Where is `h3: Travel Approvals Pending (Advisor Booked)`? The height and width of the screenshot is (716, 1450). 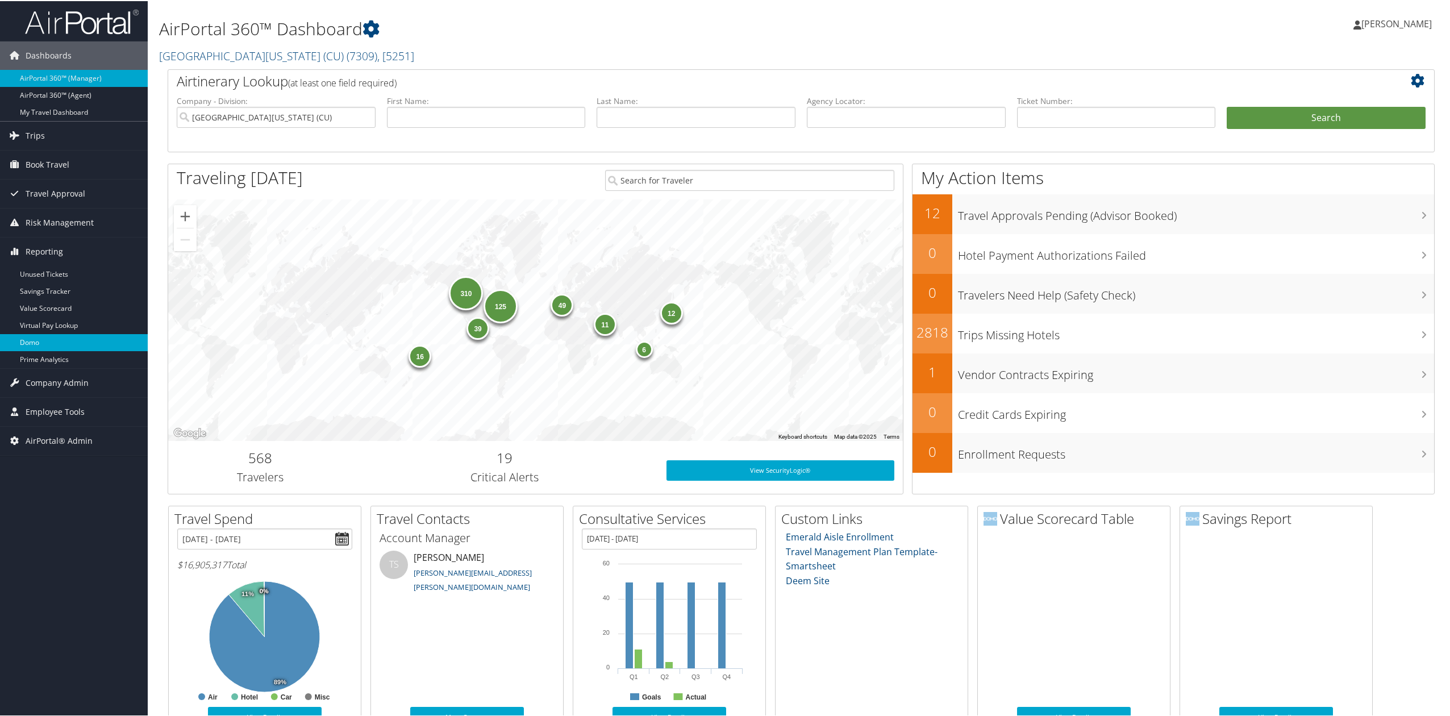 h3: Travel Approvals Pending (Advisor Booked) is located at coordinates (1196, 212).